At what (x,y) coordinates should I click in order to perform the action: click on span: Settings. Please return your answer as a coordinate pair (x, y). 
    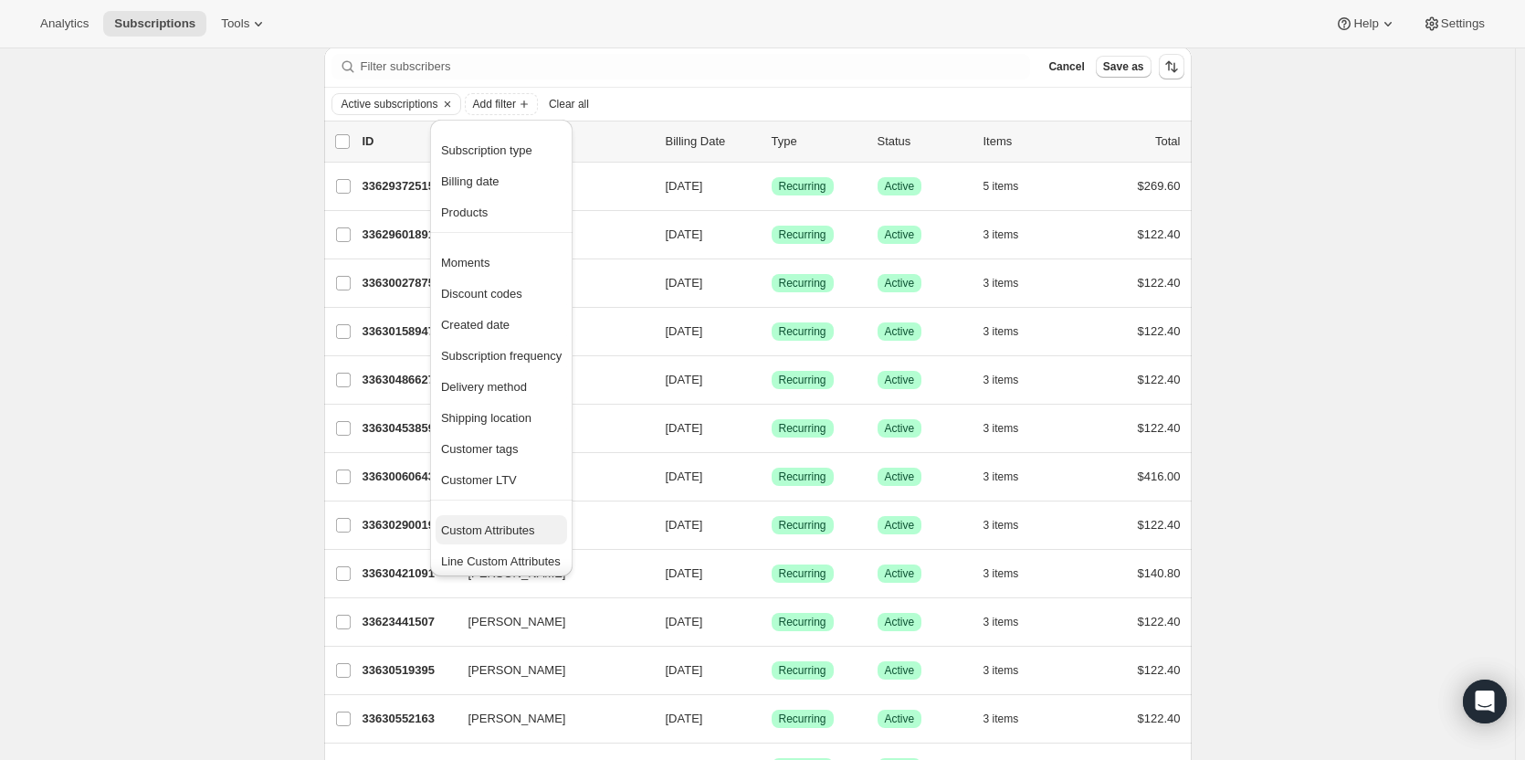
    Looking at the image, I should click on (1463, 24).